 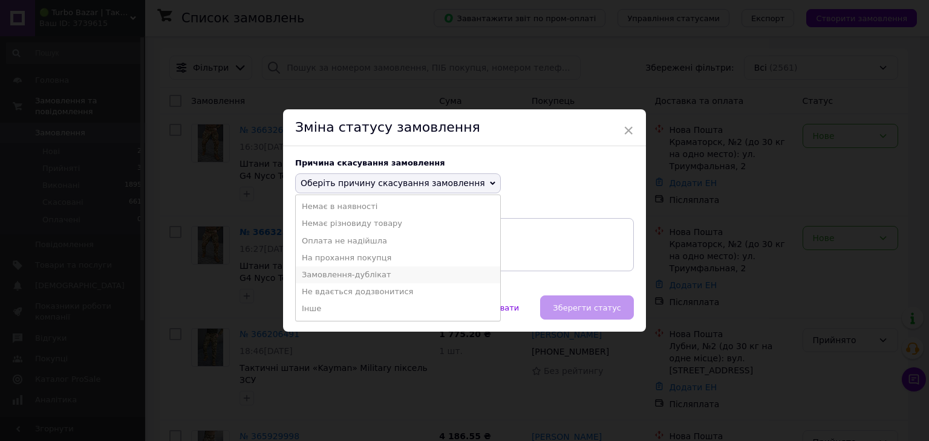 What do you see at coordinates (398, 275) in the screenshot?
I see `li: Замовлення-дублікат` at bounding box center [398, 275].